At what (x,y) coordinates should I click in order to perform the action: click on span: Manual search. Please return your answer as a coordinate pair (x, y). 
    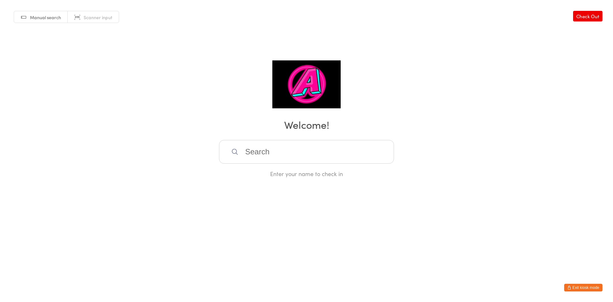
    Looking at the image, I should click on (45, 17).